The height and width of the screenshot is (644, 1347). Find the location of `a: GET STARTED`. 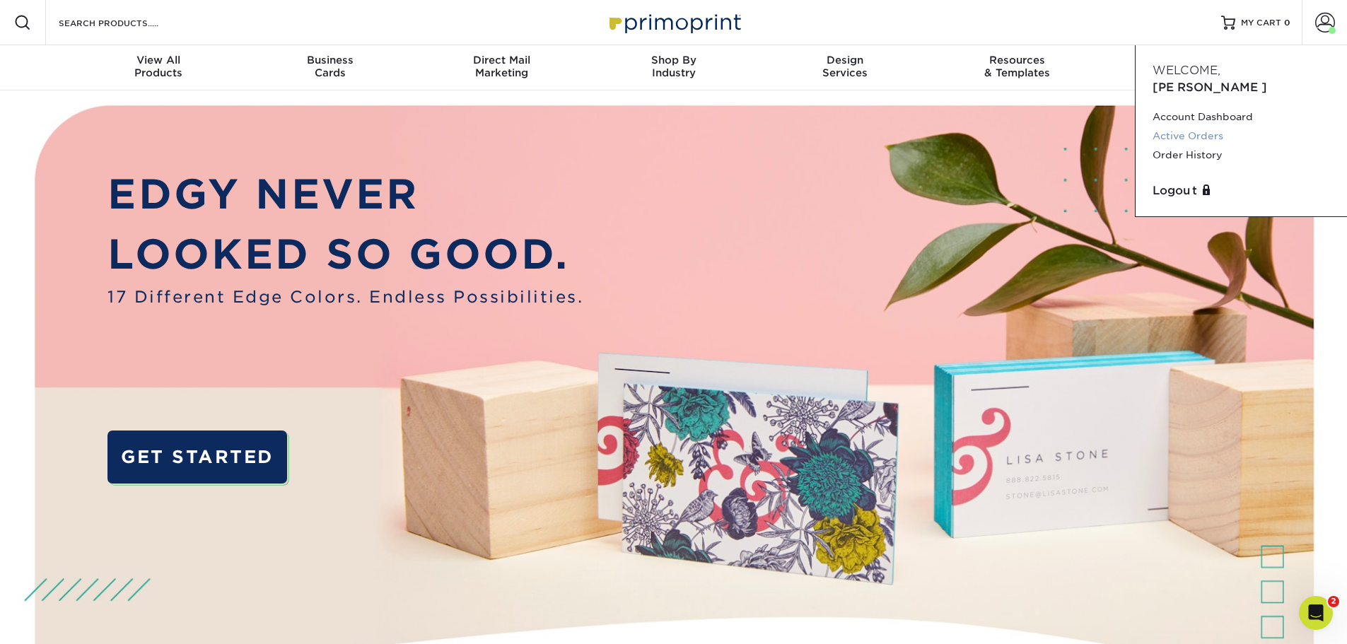

a: GET STARTED is located at coordinates (197, 457).